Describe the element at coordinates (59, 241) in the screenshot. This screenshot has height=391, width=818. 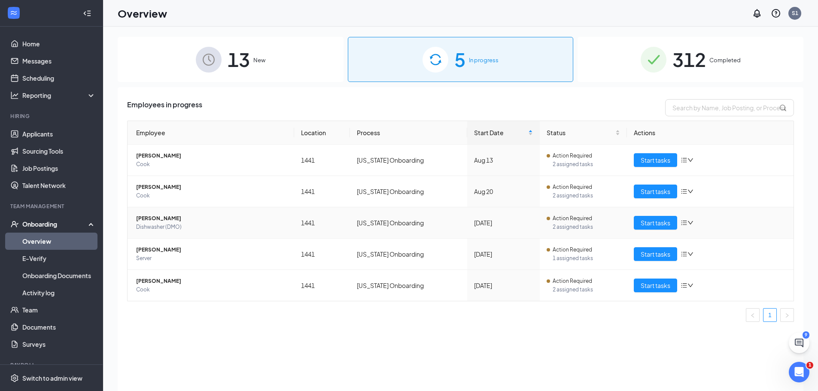
I see `a: Overview` at that location.